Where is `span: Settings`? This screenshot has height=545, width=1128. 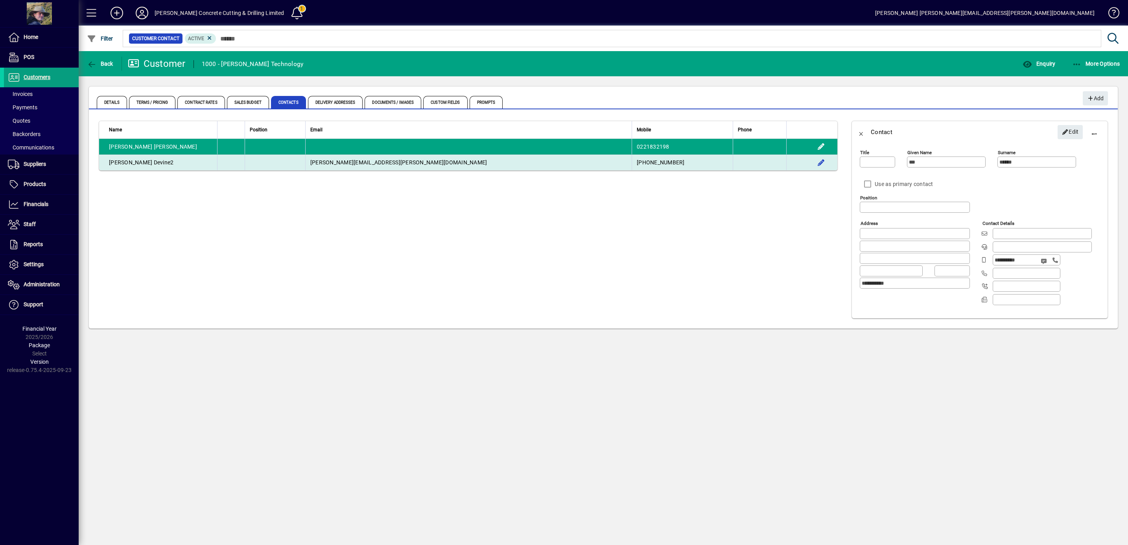
span: Settings is located at coordinates (33, 264).